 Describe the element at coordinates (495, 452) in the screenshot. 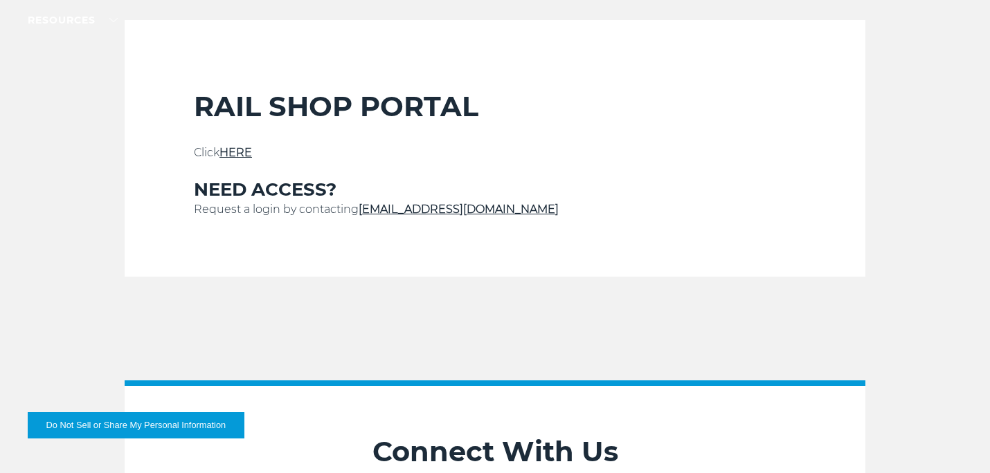

I see `h2: Connect With Us` at that location.